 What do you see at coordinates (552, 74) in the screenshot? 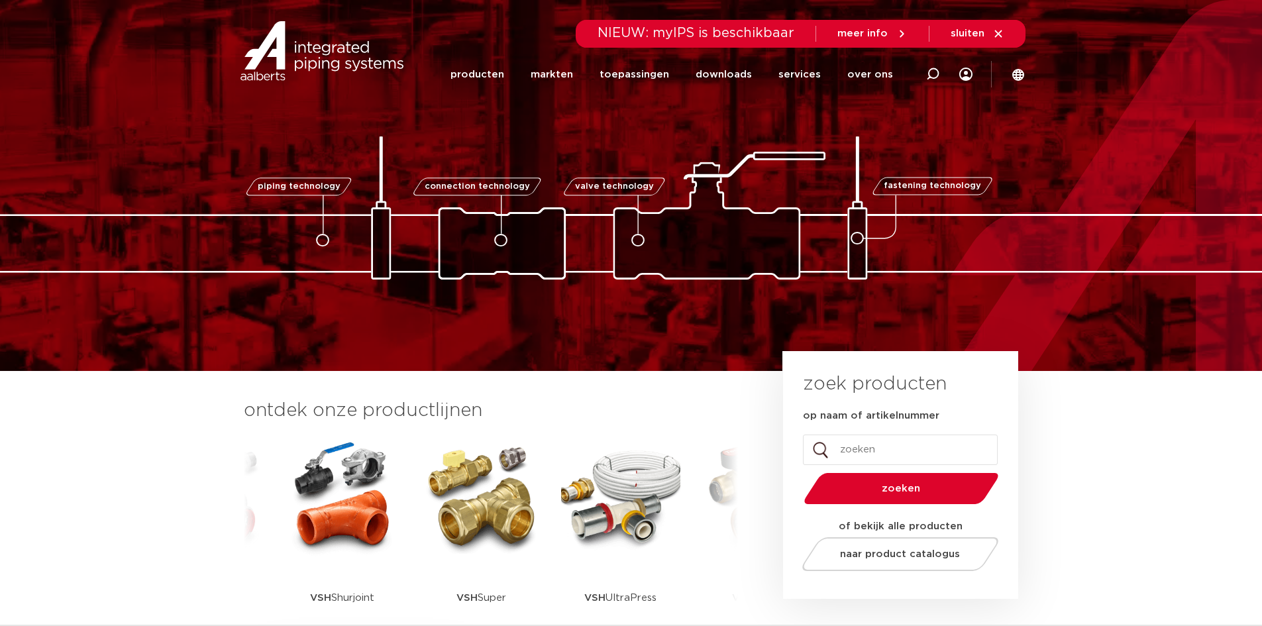
I see `a: markten` at bounding box center [552, 74].